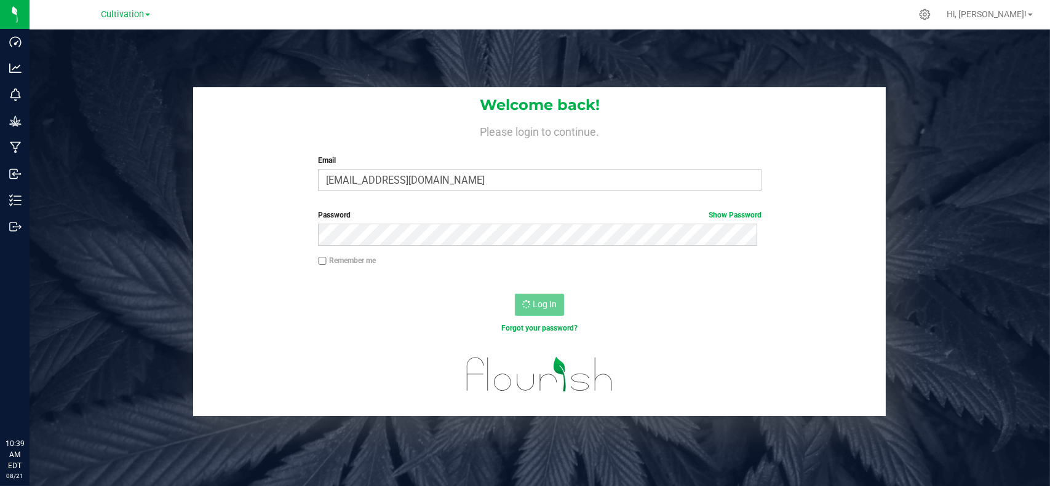 The image size is (1050, 486). I want to click on input: Remember me, so click(322, 261).